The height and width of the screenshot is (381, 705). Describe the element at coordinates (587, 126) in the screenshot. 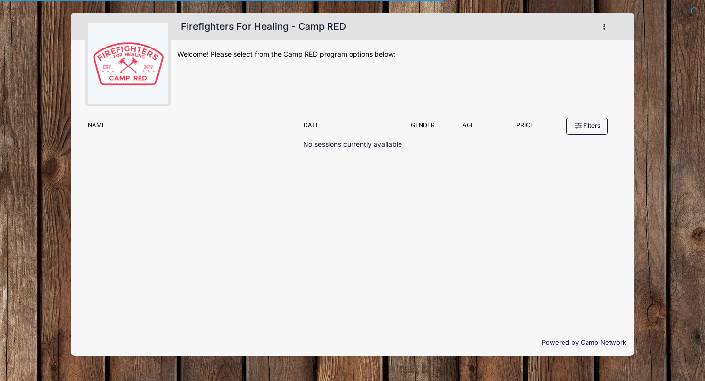

I see `button: Filters` at that location.